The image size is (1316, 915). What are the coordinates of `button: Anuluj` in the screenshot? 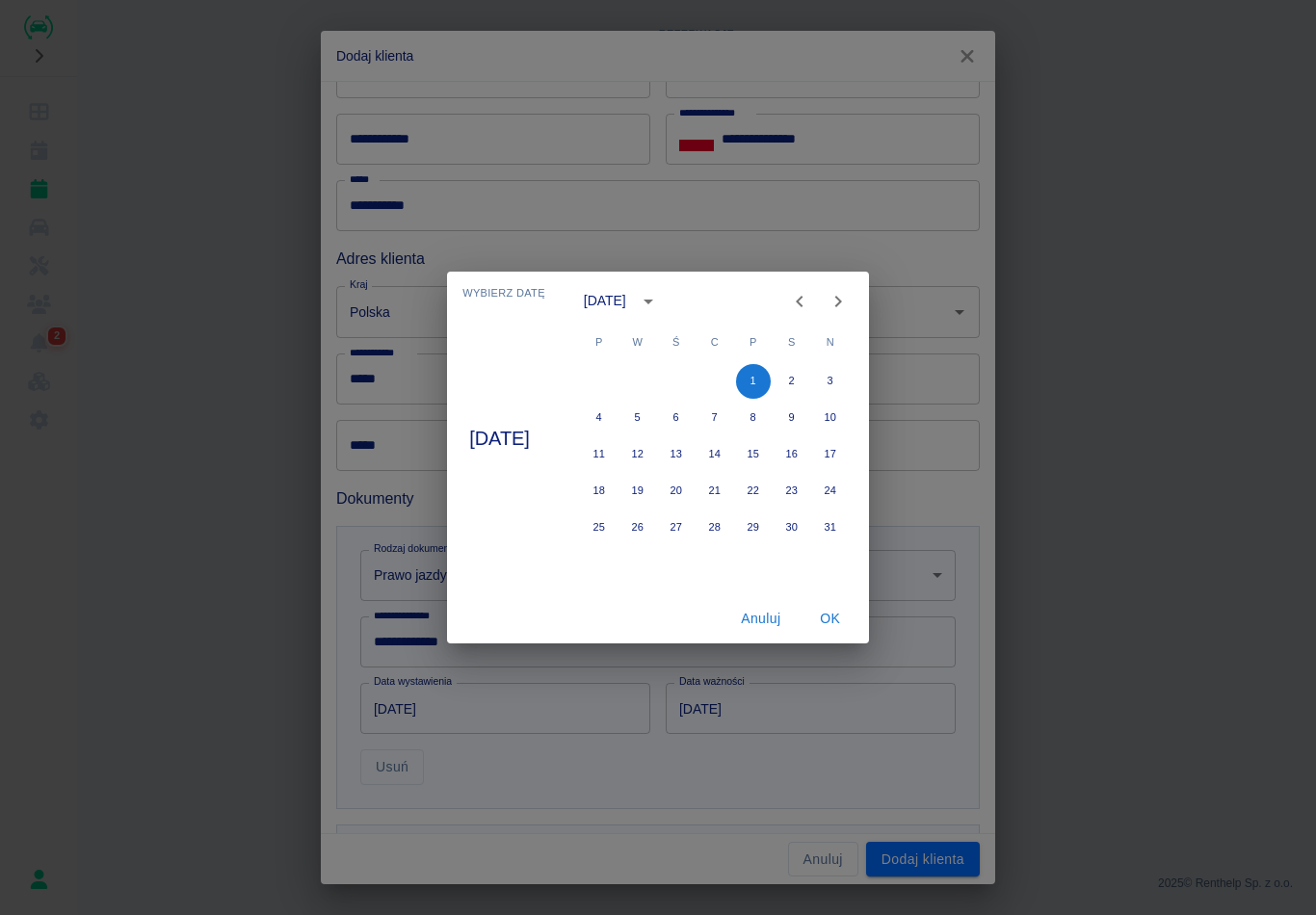 It's located at (761, 618).